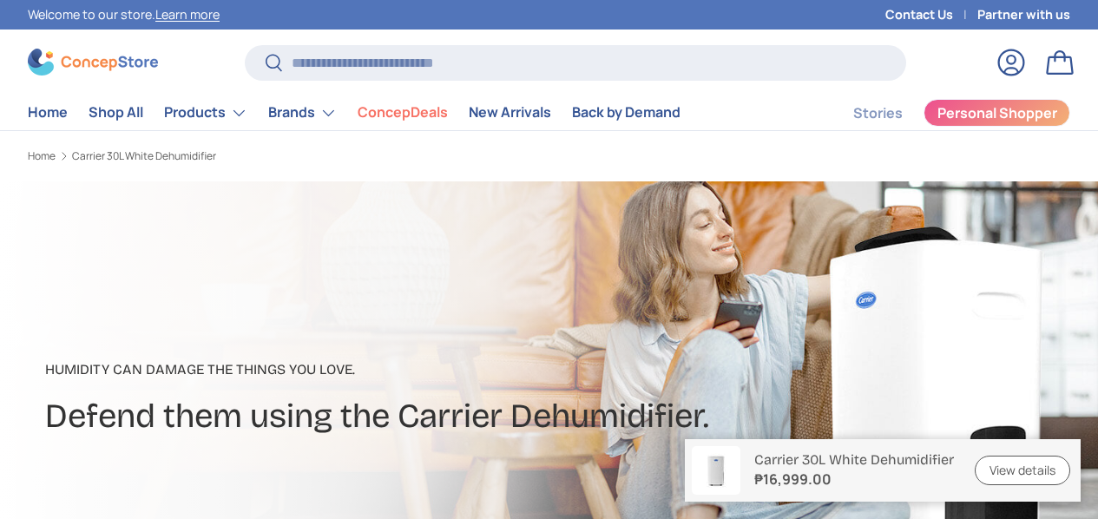  What do you see at coordinates (877, 113) in the screenshot?
I see `a: Stories` at bounding box center [877, 113].